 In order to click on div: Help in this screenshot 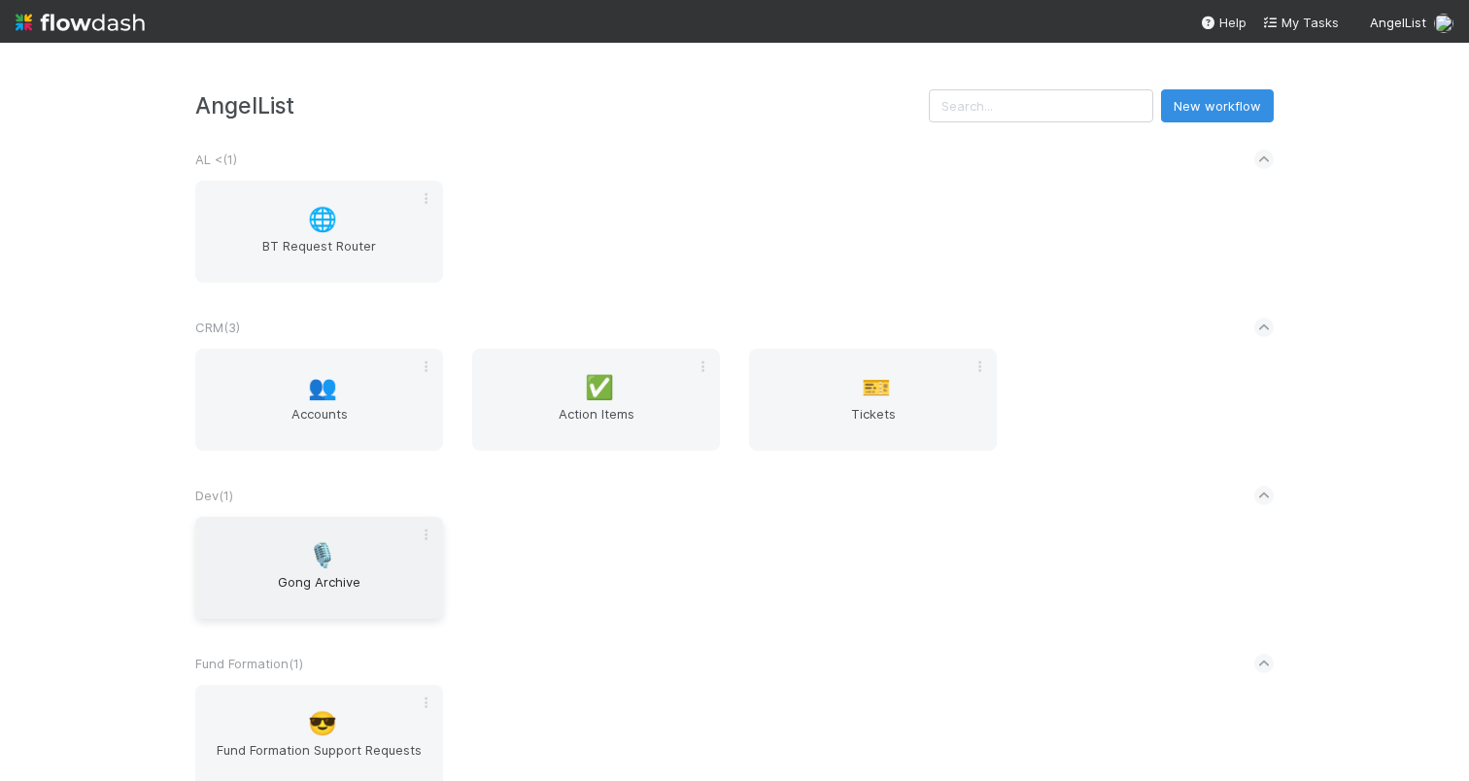, I will do `click(1224, 22)`.